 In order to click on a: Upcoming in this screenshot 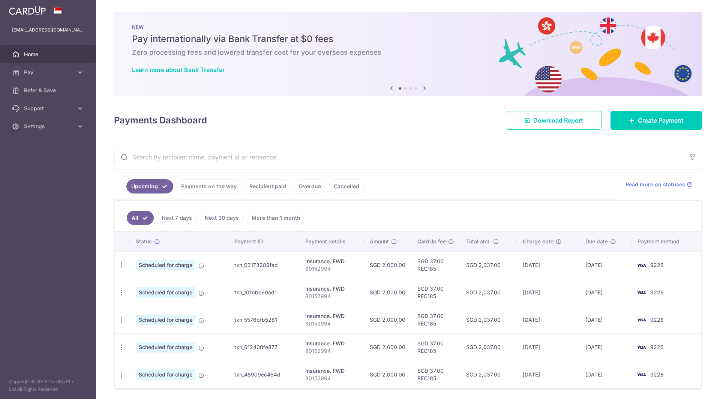, I will do `click(150, 186)`.